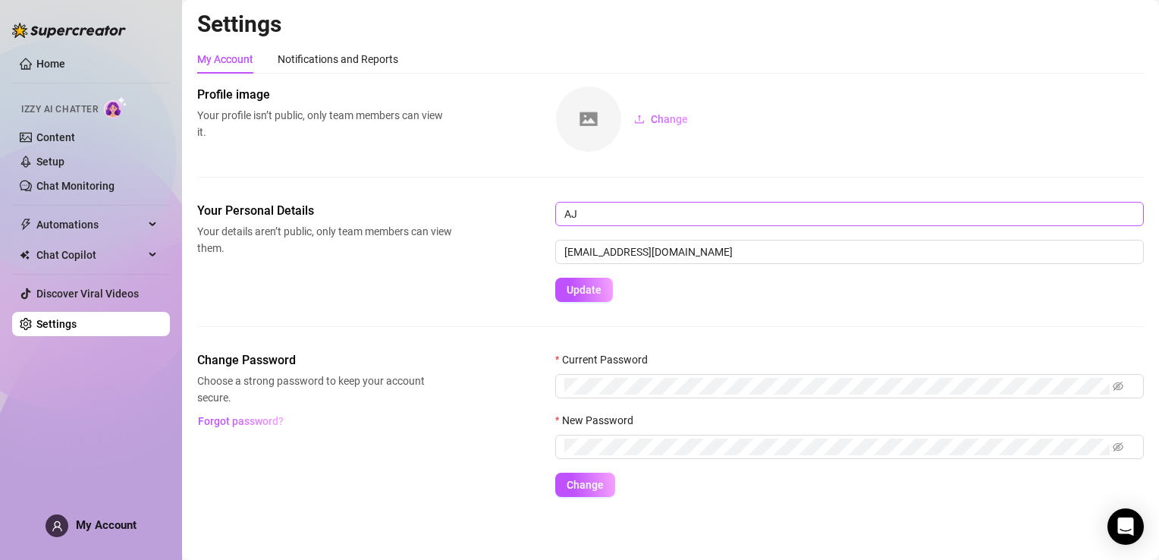  Describe the element at coordinates (639, 119) in the screenshot. I see `span: upload` at that location.